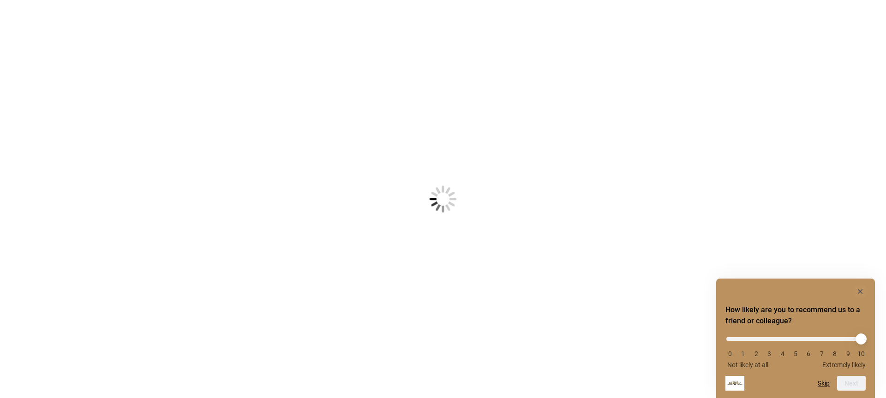 The width and height of the screenshot is (886, 398). Describe the element at coordinates (730, 354) in the screenshot. I see `li: 0` at that location.